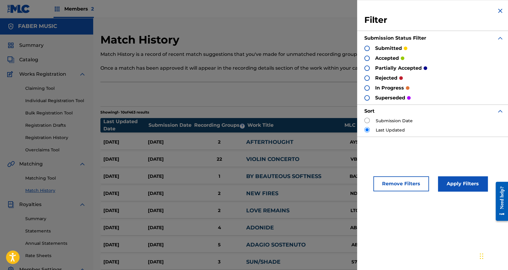 The width and height of the screenshot is (508, 270). What do you see at coordinates (434, 20) in the screenshot?
I see `h3: Filter` at bounding box center [434, 20].